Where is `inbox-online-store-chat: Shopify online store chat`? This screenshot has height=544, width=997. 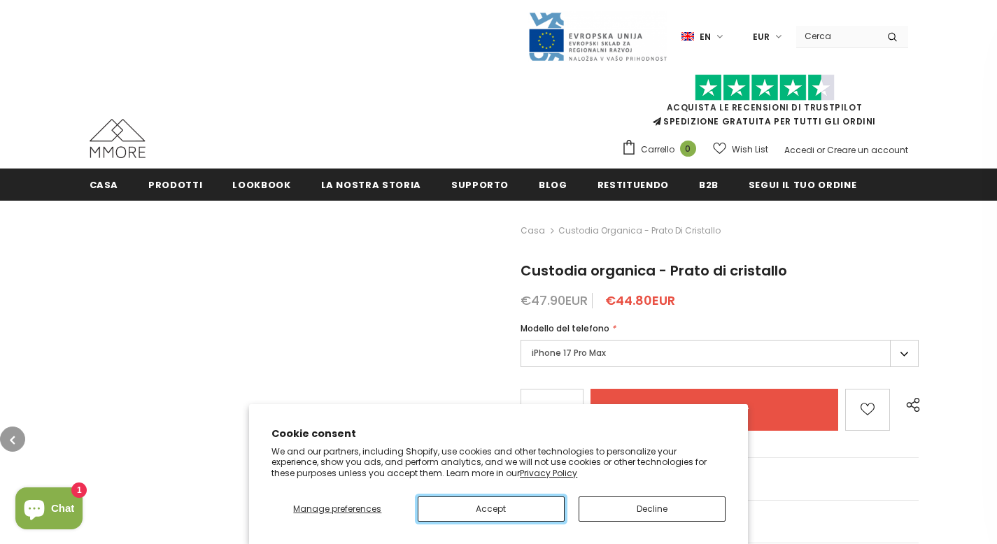 inbox-online-store-chat: Shopify online store chat is located at coordinates (49, 510).